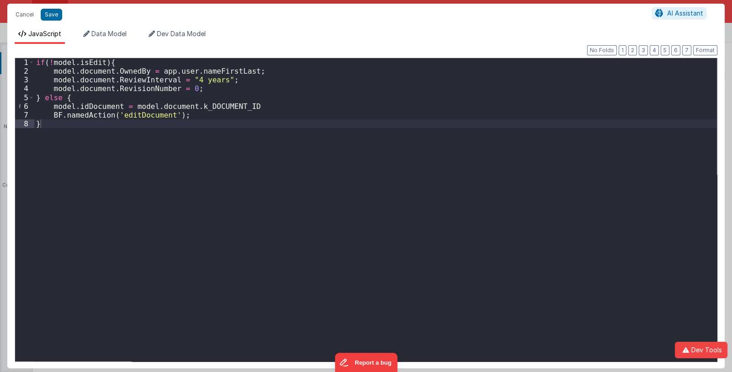  What do you see at coordinates (701, 350) in the screenshot?
I see `button: Dev Tools` at bounding box center [701, 350].